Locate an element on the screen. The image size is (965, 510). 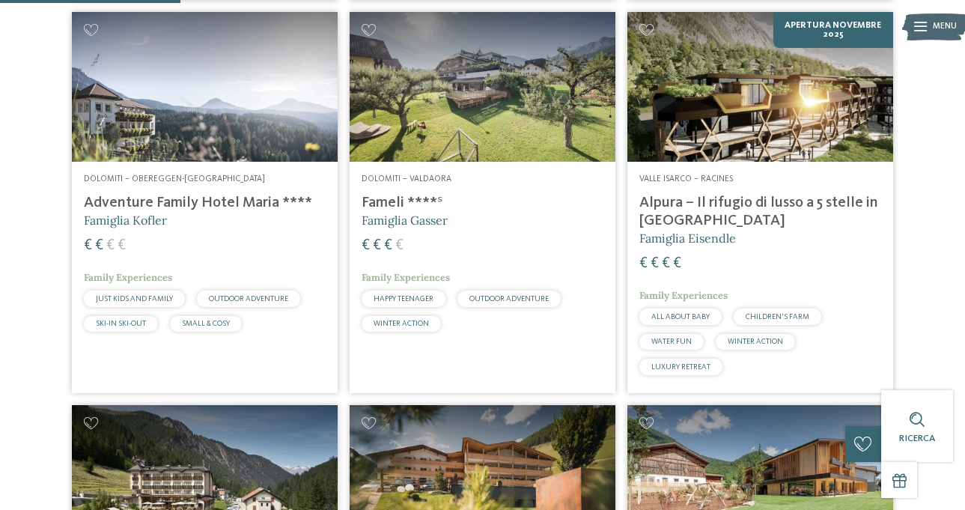
span: SMALL & COSY is located at coordinates (206, 324).